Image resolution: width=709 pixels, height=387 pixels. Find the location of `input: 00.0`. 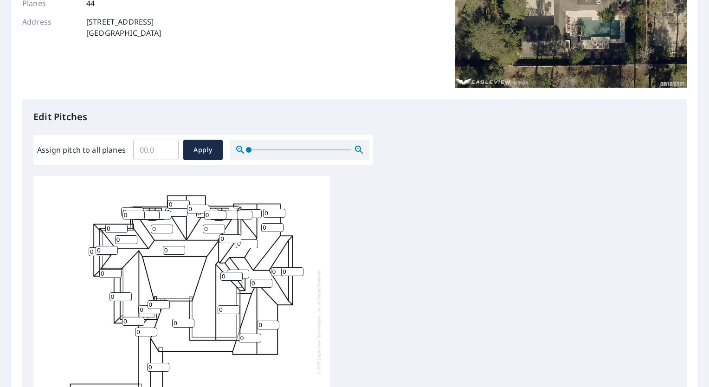

input: 00.0 is located at coordinates (156, 150).